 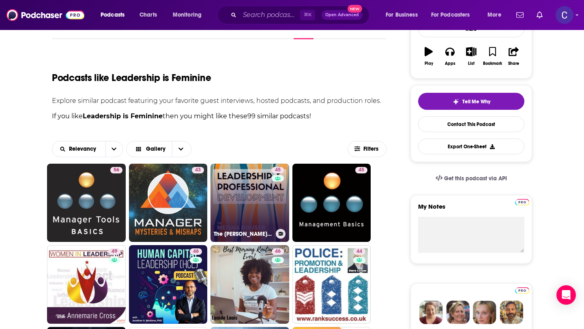 What do you see at coordinates (564, 15) in the screenshot?
I see `span: Logged in as publicityxxtina` at bounding box center [564, 15].